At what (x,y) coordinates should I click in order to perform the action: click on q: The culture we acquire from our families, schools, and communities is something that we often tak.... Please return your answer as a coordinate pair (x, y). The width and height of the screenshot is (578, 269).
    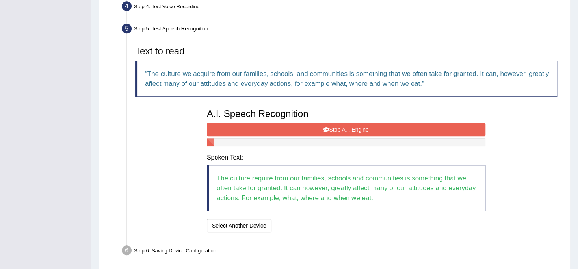
    Looking at the image, I should click on (347, 79).